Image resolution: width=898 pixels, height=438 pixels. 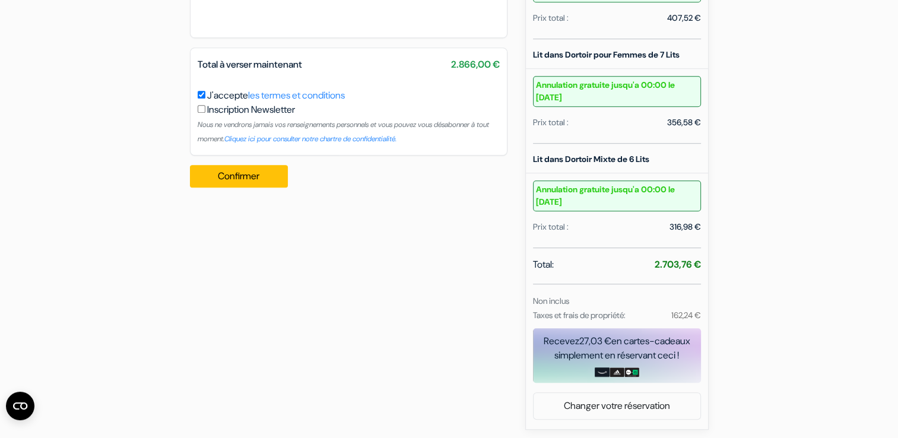 What do you see at coordinates (311, 139) in the screenshot?
I see `a: Cliquez ici pour consulter notre chartre de confidentialité.` at bounding box center [311, 139].